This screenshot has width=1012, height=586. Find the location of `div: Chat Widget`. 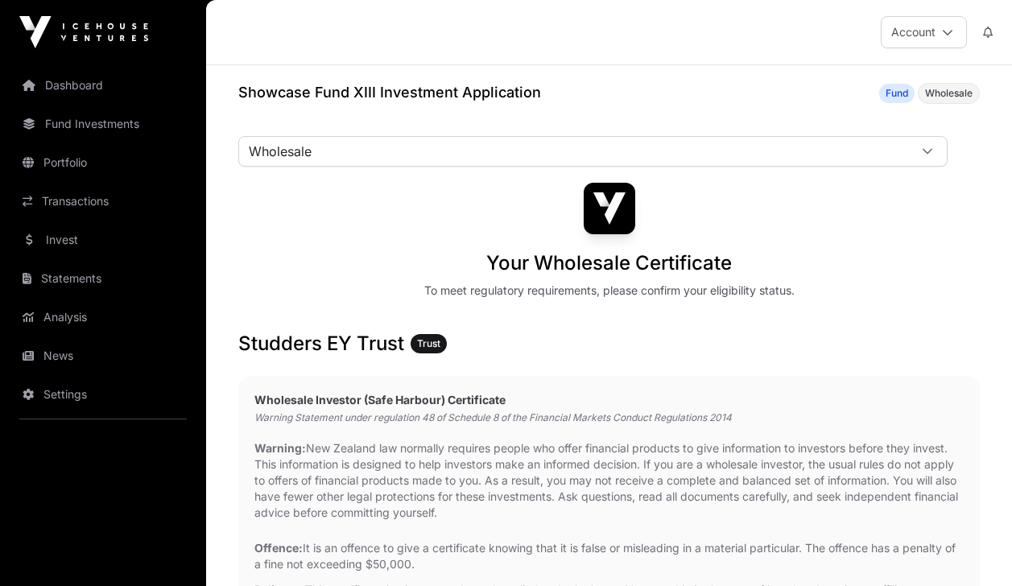

div: Chat Widget is located at coordinates (972, 547).